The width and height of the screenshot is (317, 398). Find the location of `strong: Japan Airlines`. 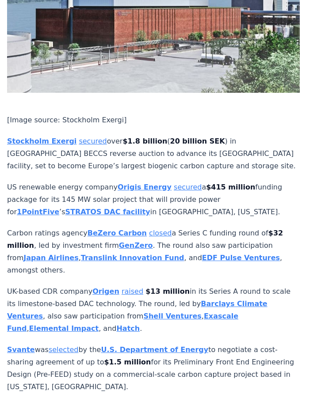

strong: Japan Airlines is located at coordinates (51, 257).